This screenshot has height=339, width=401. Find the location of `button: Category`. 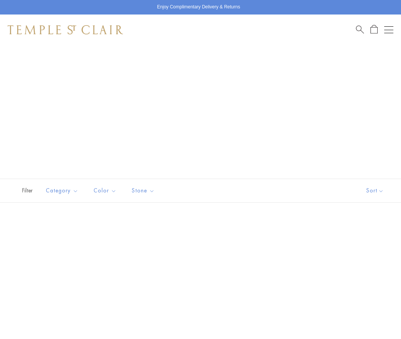

button: Category is located at coordinates (62, 191).